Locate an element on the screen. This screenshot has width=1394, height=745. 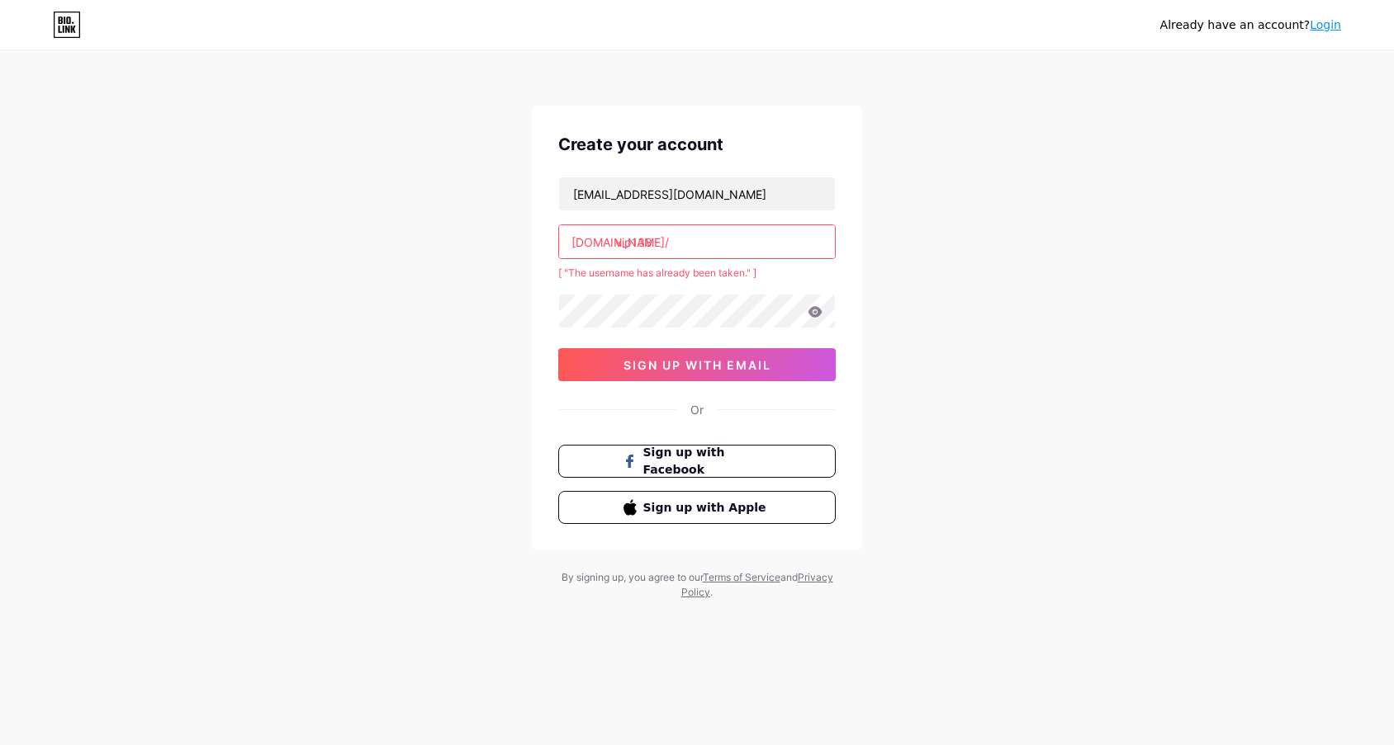
a: Terms of Service is located at coordinates (741, 577).